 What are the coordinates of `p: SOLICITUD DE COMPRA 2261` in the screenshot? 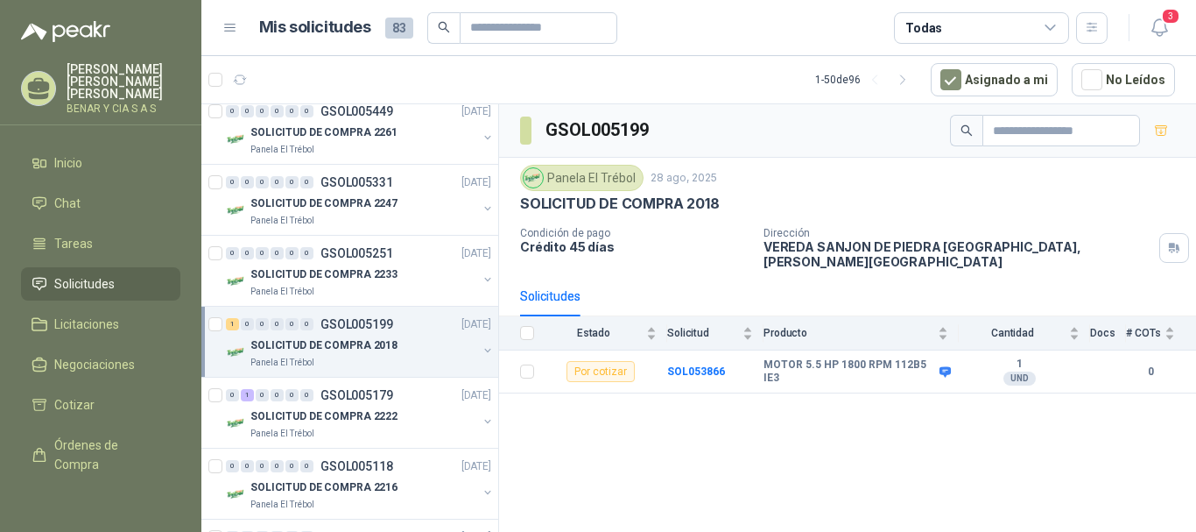 It's located at (324, 132).